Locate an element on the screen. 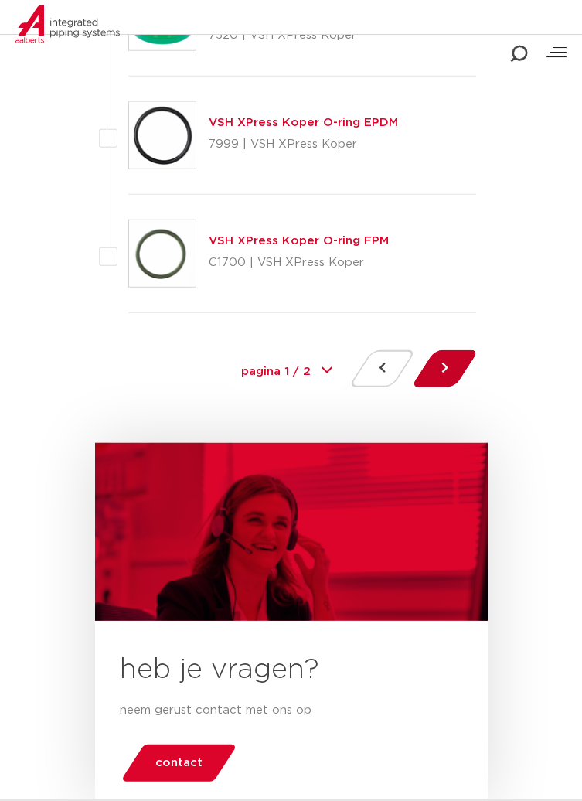  a: contact is located at coordinates (179, 763).